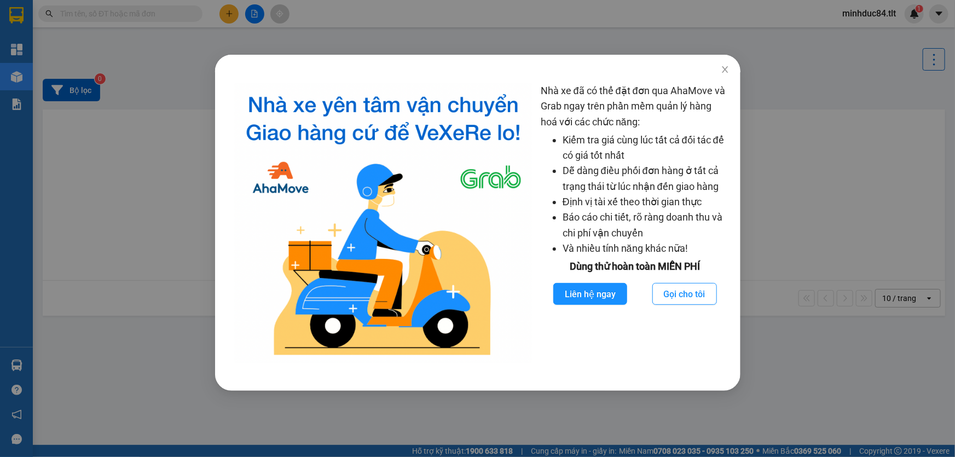  Describe the element at coordinates (383, 223) in the screenshot. I see `img: logo` at that location.